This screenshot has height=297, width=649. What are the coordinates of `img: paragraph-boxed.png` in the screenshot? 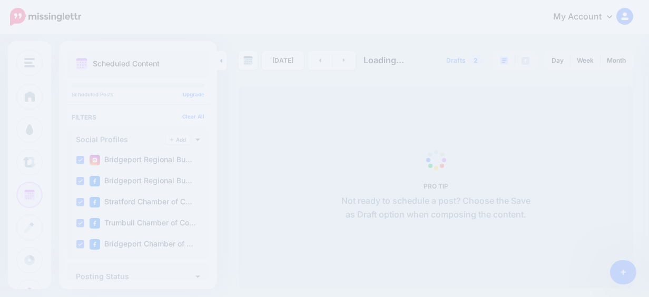 It's located at (504, 61).